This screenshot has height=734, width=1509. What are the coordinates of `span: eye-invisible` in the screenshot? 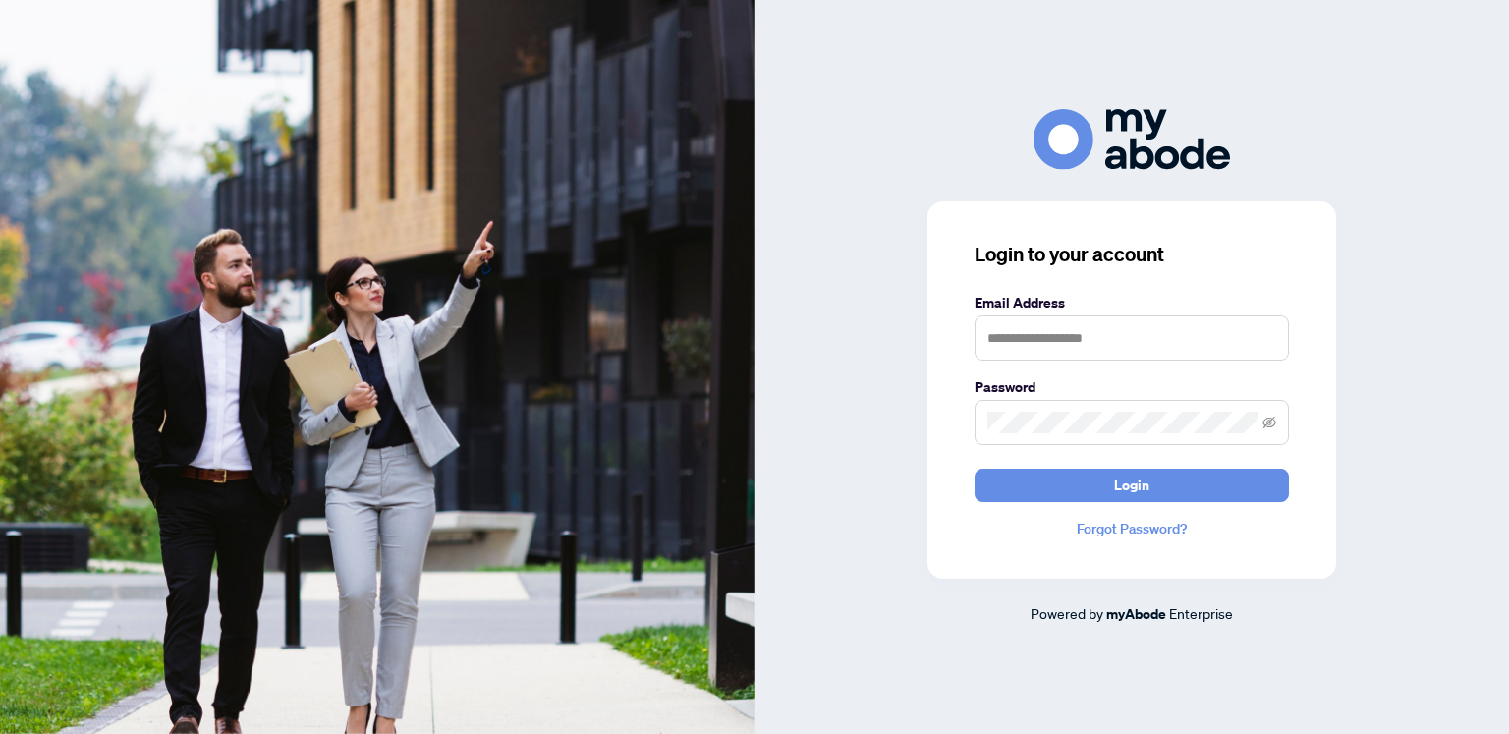 It's located at (1270, 423).